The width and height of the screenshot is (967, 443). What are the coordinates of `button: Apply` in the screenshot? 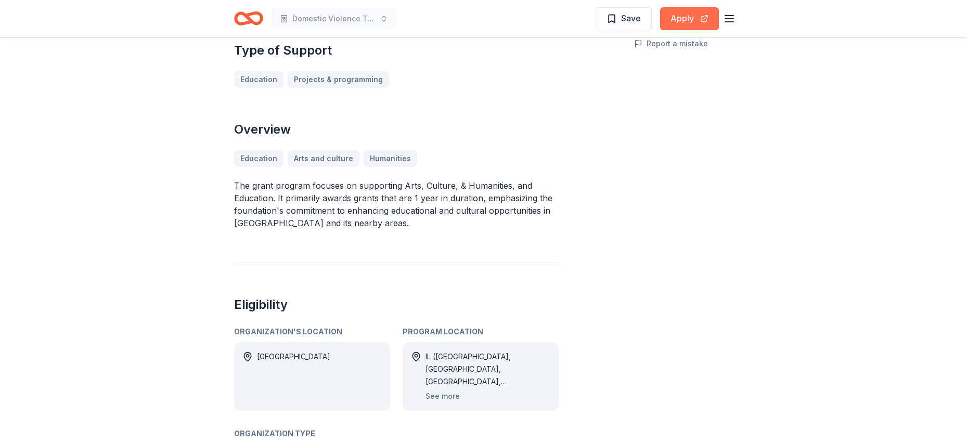 It's located at (689, 19).